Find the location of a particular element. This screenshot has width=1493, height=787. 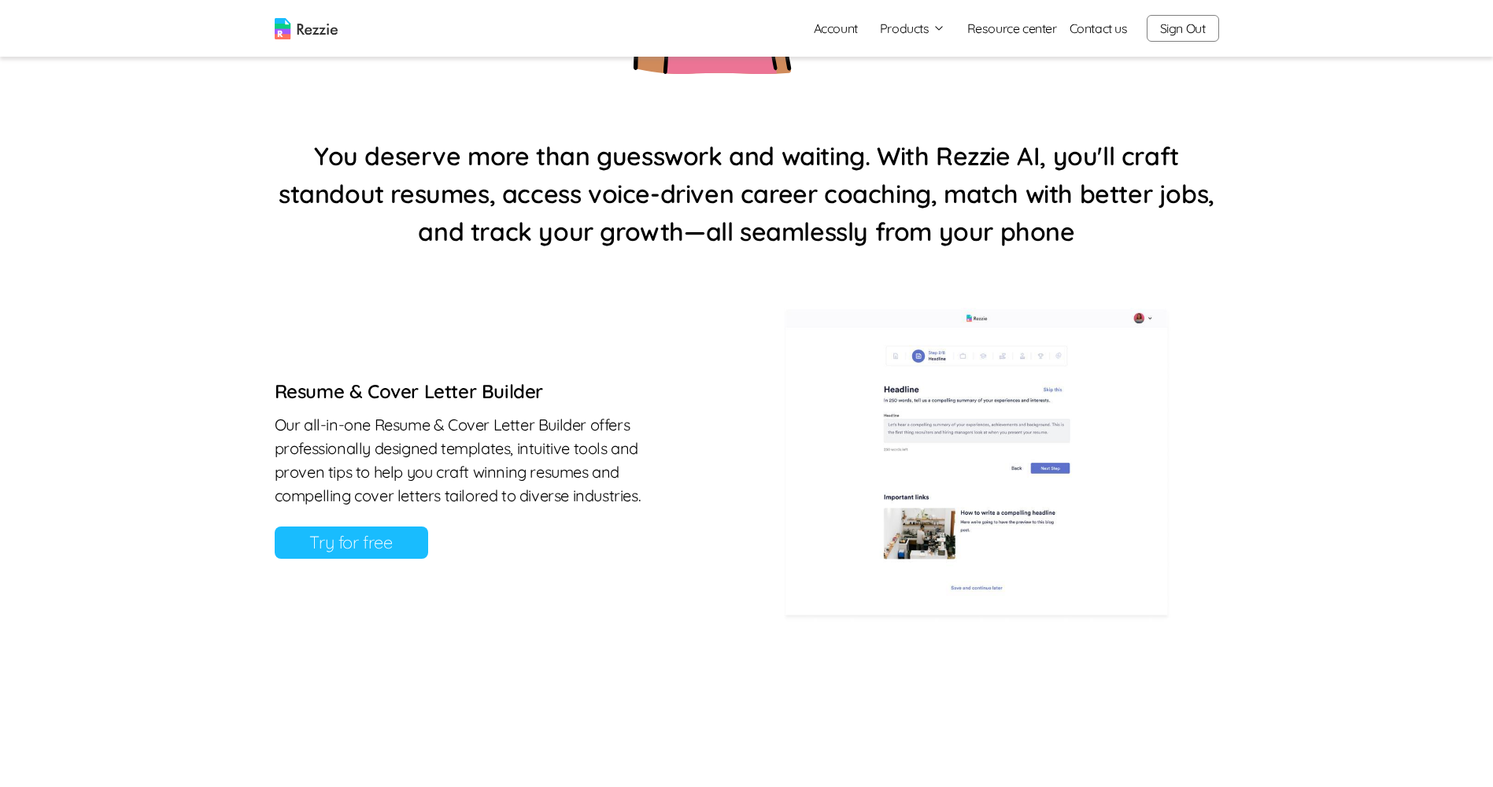

img: logo is located at coordinates (306, 28).